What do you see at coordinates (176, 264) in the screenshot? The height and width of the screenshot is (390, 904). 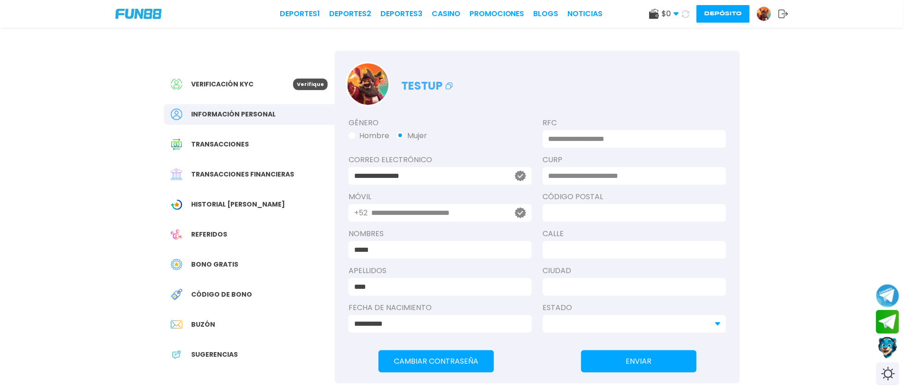 I see `img: Free Bonus` at bounding box center [176, 264].